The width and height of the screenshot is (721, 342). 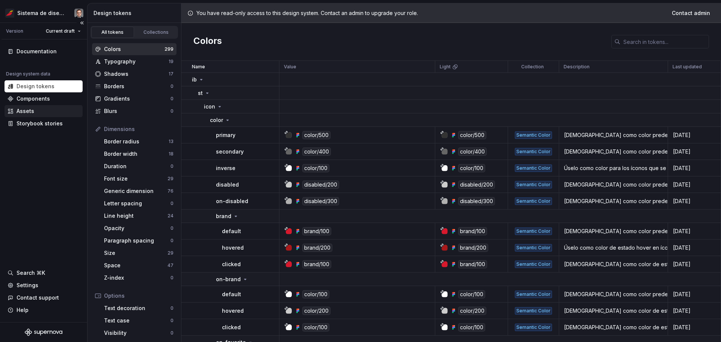 What do you see at coordinates (226, 135) in the screenshot?
I see `p: primary` at bounding box center [226, 135].